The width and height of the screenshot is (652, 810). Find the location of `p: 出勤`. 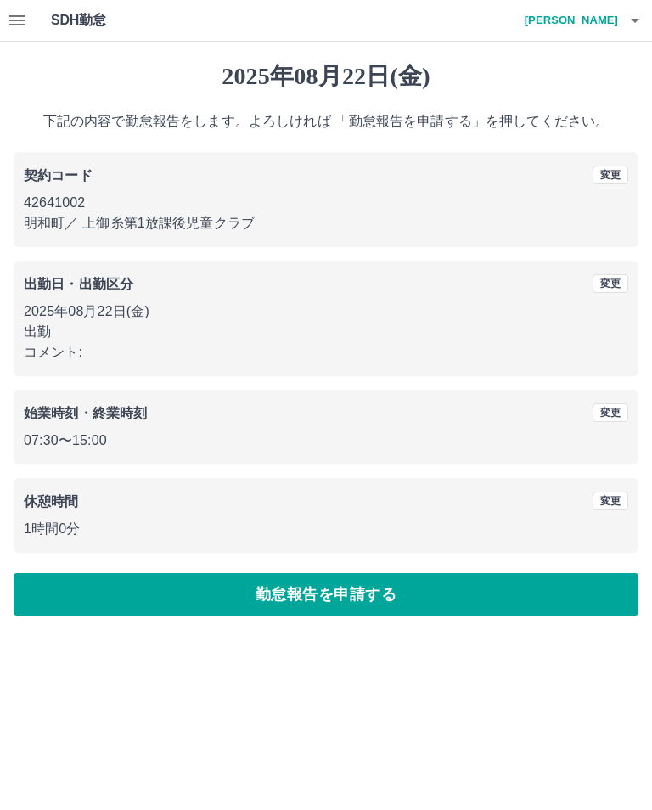

p: 出勤 is located at coordinates (326, 332).